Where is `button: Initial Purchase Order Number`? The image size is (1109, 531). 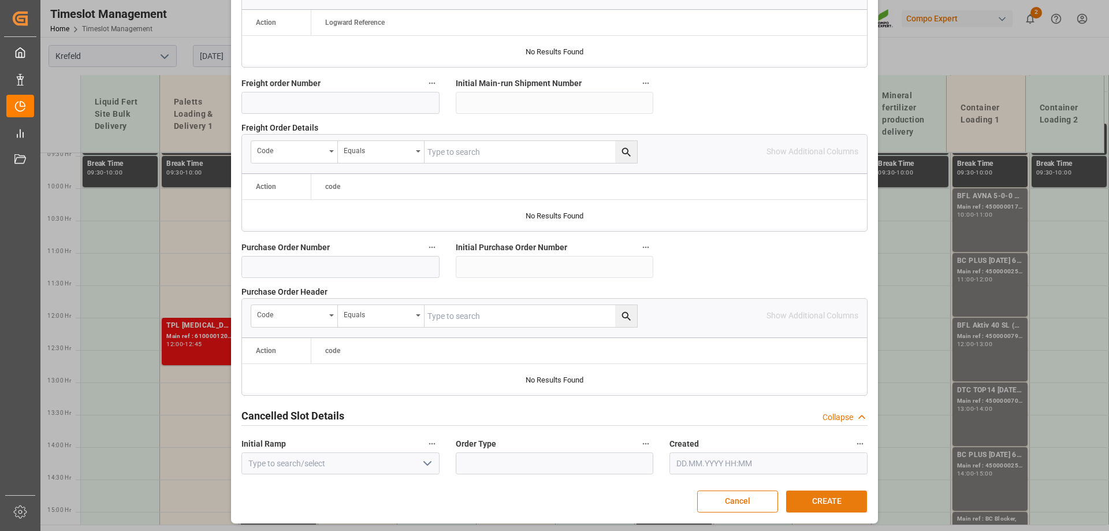 button: Initial Purchase Order Number is located at coordinates (646, 247).